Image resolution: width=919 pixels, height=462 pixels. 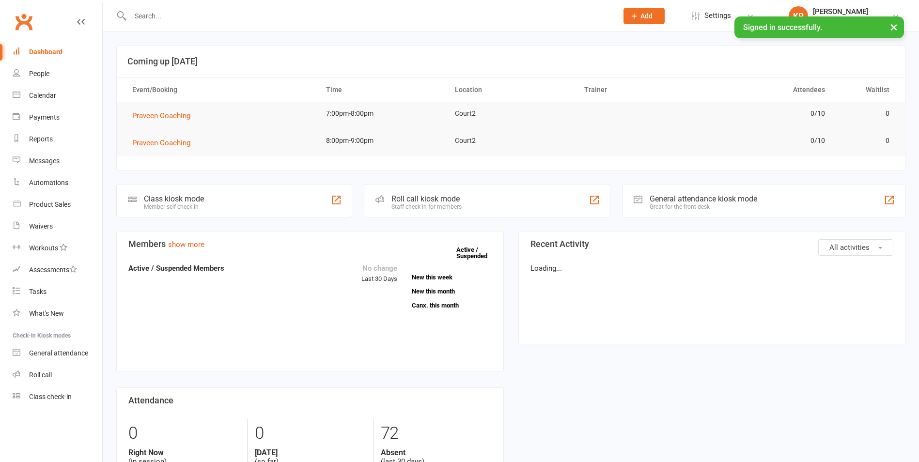 I want to click on th: Event/Booking, so click(x=220, y=90).